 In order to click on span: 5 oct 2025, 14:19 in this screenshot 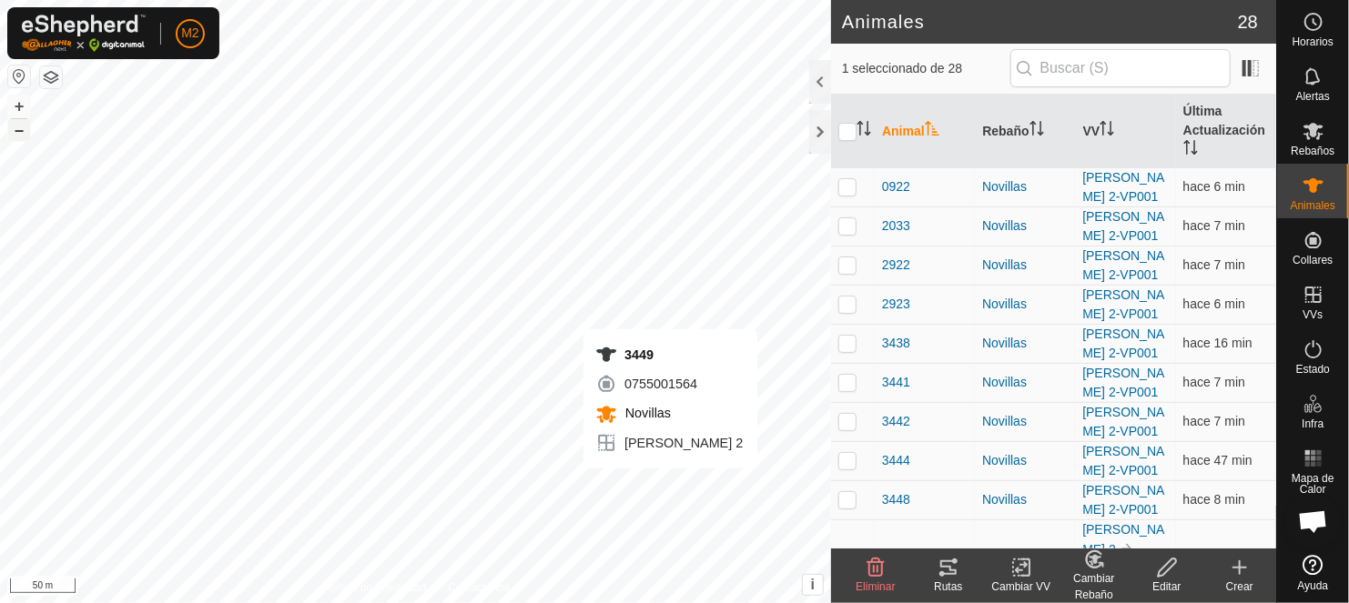, I will do `click(1218, 343)`.